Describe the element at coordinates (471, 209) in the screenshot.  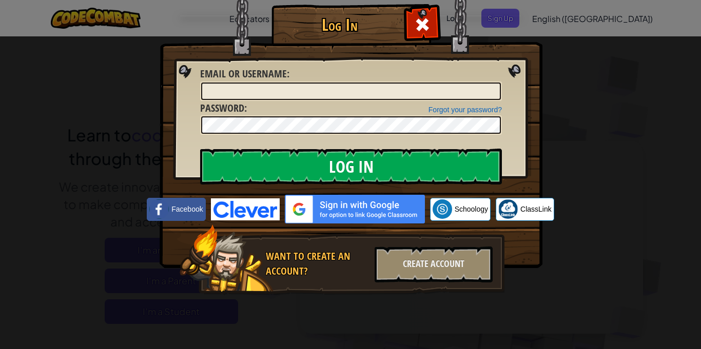
I see `span: Schoology` at that location.